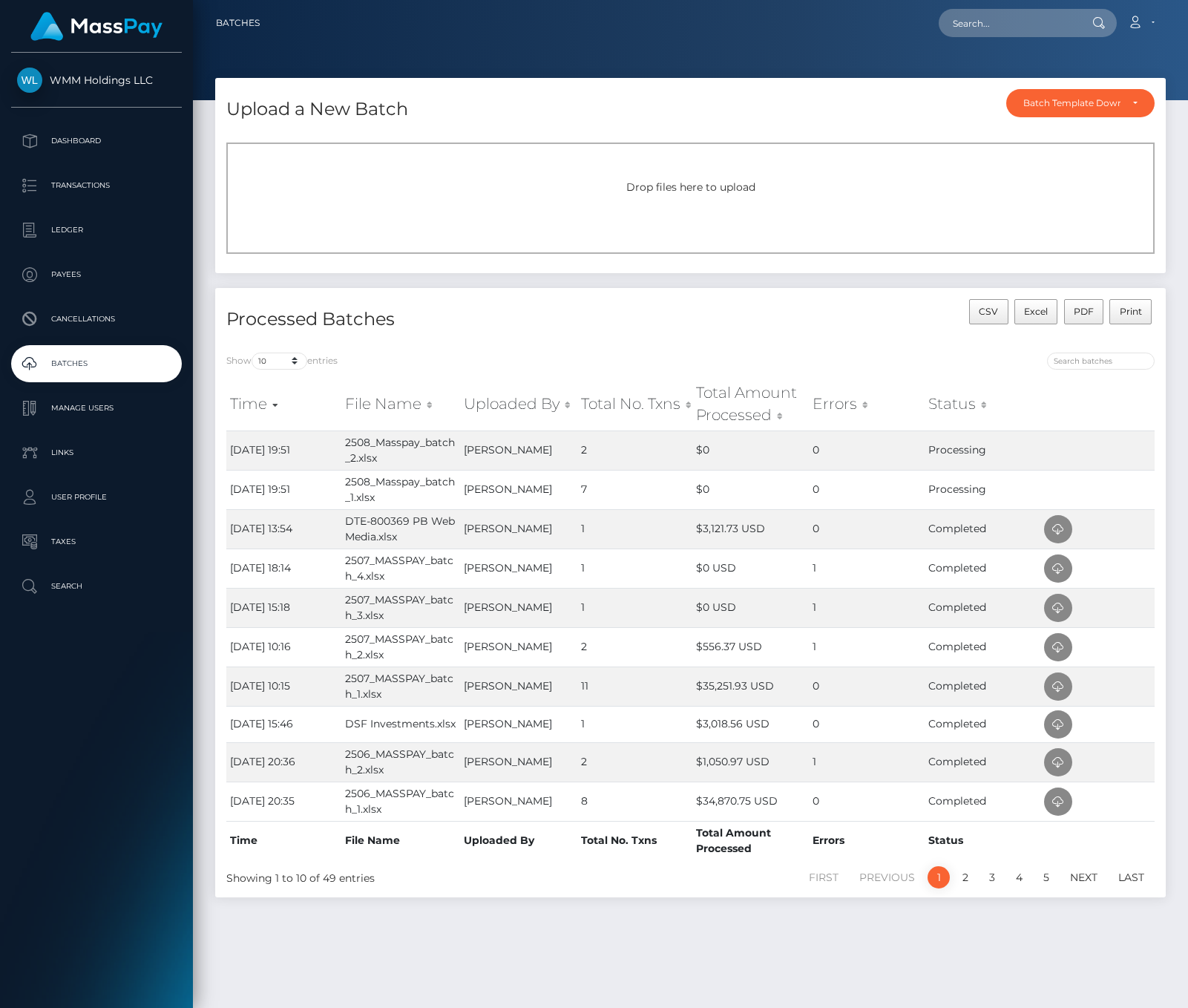 Image resolution: width=1188 pixels, height=1008 pixels. What do you see at coordinates (750, 528) in the screenshot?
I see `td: $3,121.73 USD` at bounding box center [750, 528].